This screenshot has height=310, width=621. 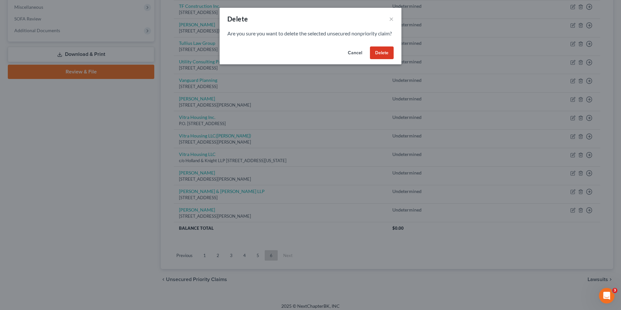 I want to click on button: Cancel, so click(x=355, y=53).